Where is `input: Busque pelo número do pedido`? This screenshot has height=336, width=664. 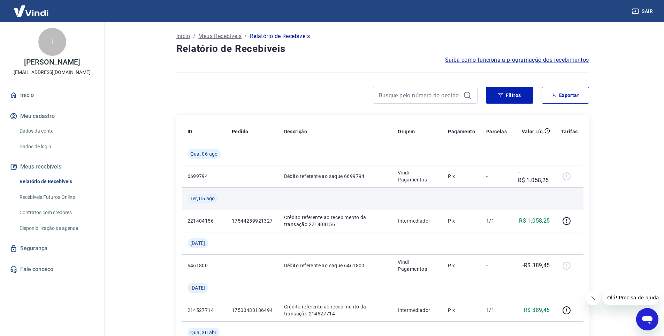
input: Busque pelo número do pedido is located at coordinates (420, 95).